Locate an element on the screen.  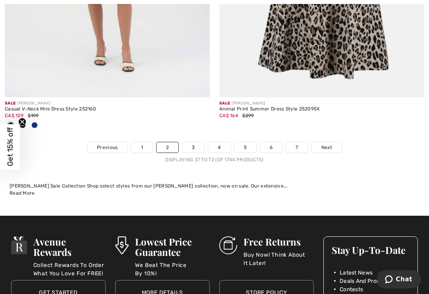
span: Latest News is located at coordinates (356, 273).